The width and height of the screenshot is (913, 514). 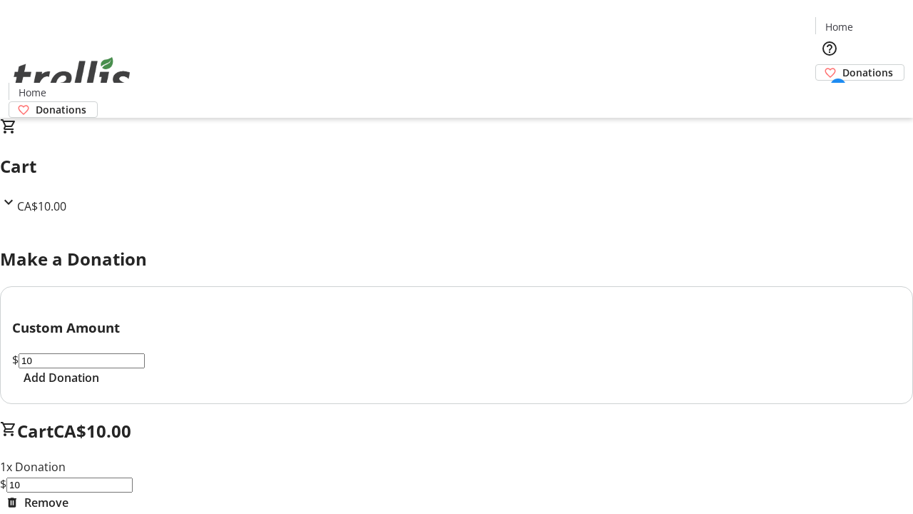 What do you see at coordinates (46, 502) in the screenshot?
I see `span: Remove` at bounding box center [46, 502].